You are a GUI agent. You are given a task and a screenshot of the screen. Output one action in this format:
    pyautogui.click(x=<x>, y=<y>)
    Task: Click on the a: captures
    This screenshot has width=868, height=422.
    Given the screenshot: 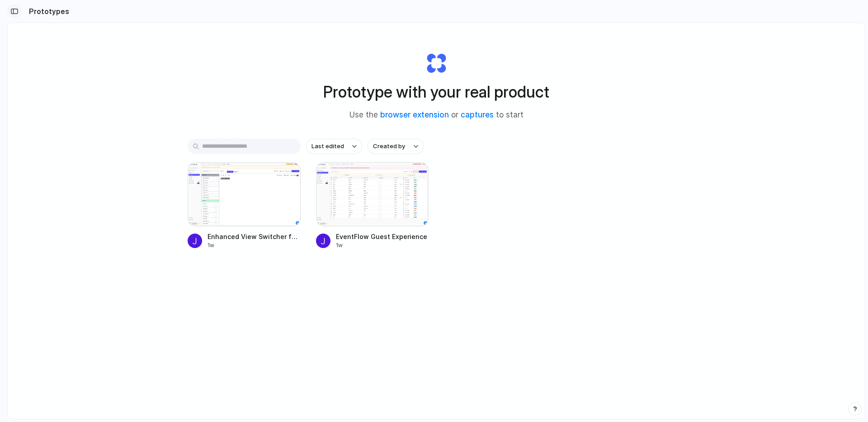 What is the action you would take?
    pyautogui.click(x=477, y=115)
    